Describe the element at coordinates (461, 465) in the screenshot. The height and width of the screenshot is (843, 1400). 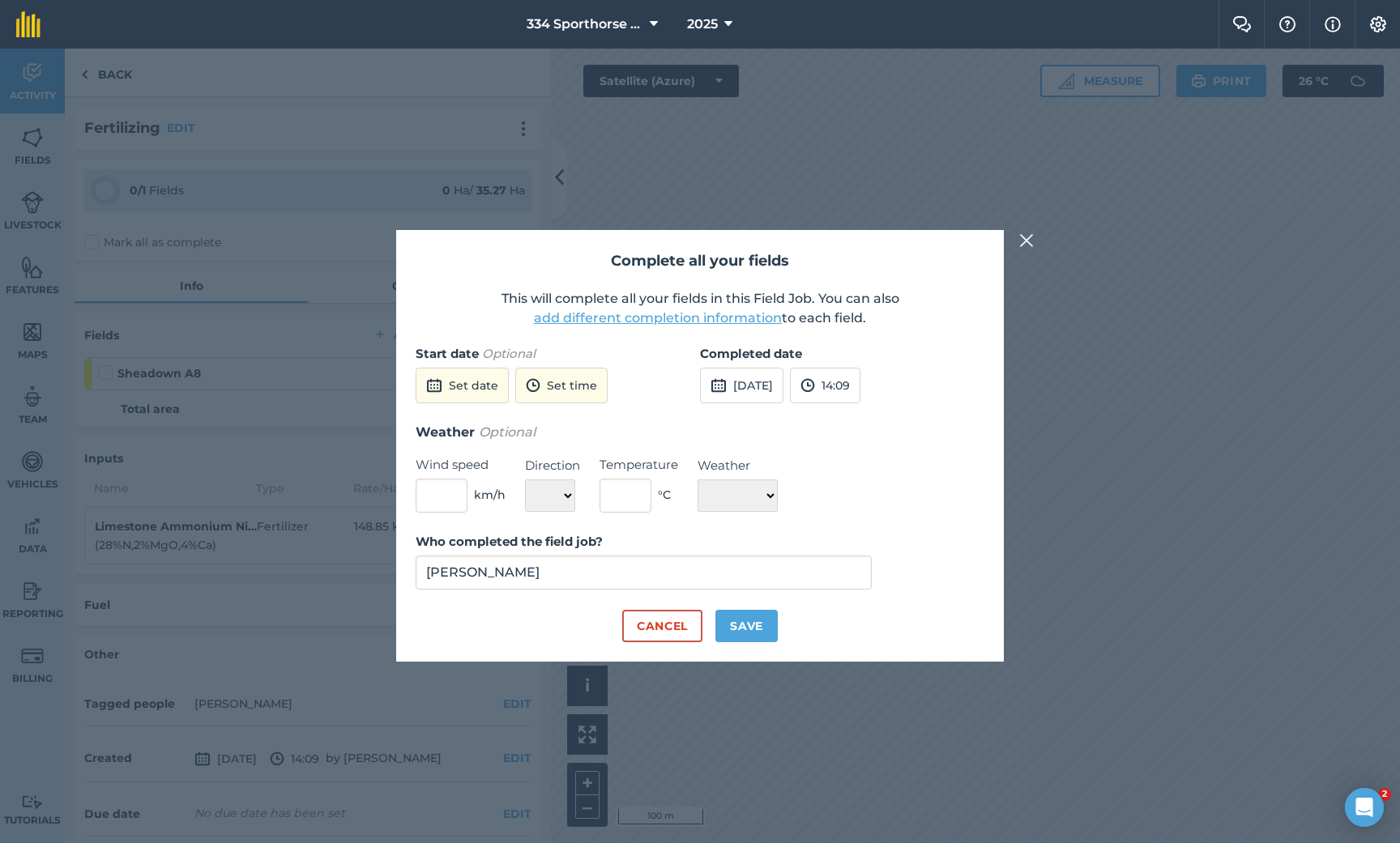
I see `label: Wind speed` at that location.